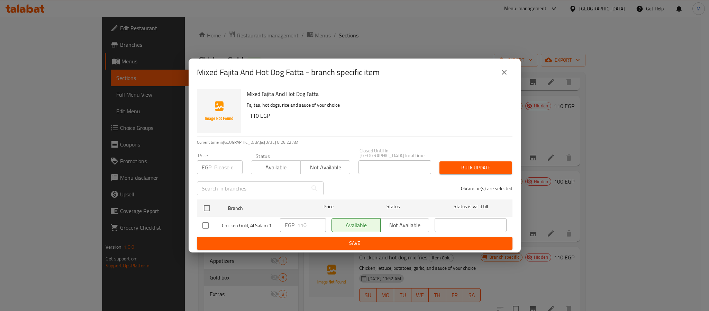 The image size is (709, 311). What do you see at coordinates (377, 94) in the screenshot?
I see `h6: Mixed Fajita And Hot Dog Fatta` at bounding box center [377, 94].